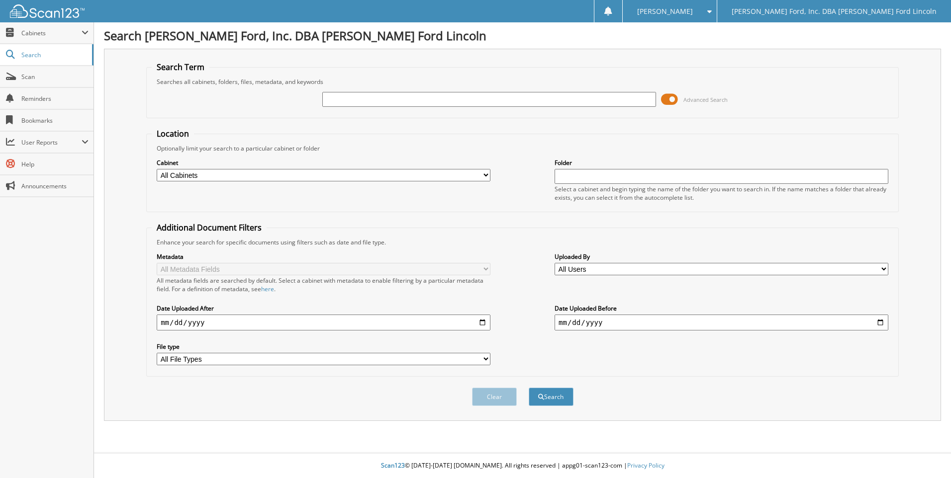 This screenshot has width=951, height=478. Describe the element at coordinates (55, 98) in the screenshot. I see `span: Reminders` at that location.